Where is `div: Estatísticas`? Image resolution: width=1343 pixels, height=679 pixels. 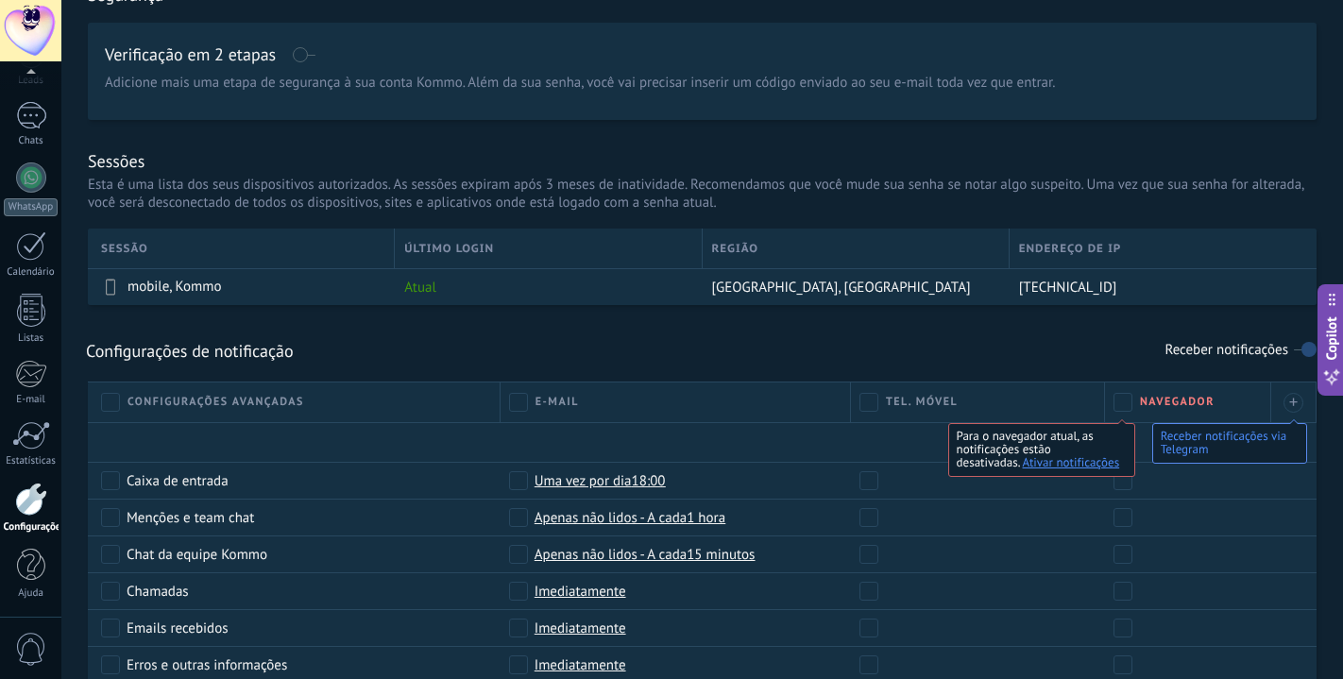
div: Estatísticas is located at coordinates (31, 461).